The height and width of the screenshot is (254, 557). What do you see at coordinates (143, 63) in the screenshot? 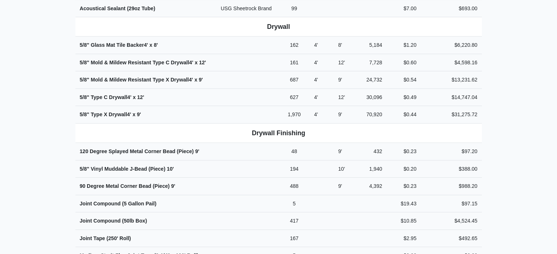
I see `strong: 5/8" Mold & Mildew Resistant Type C Drywall` at bounding box center [143, 63].